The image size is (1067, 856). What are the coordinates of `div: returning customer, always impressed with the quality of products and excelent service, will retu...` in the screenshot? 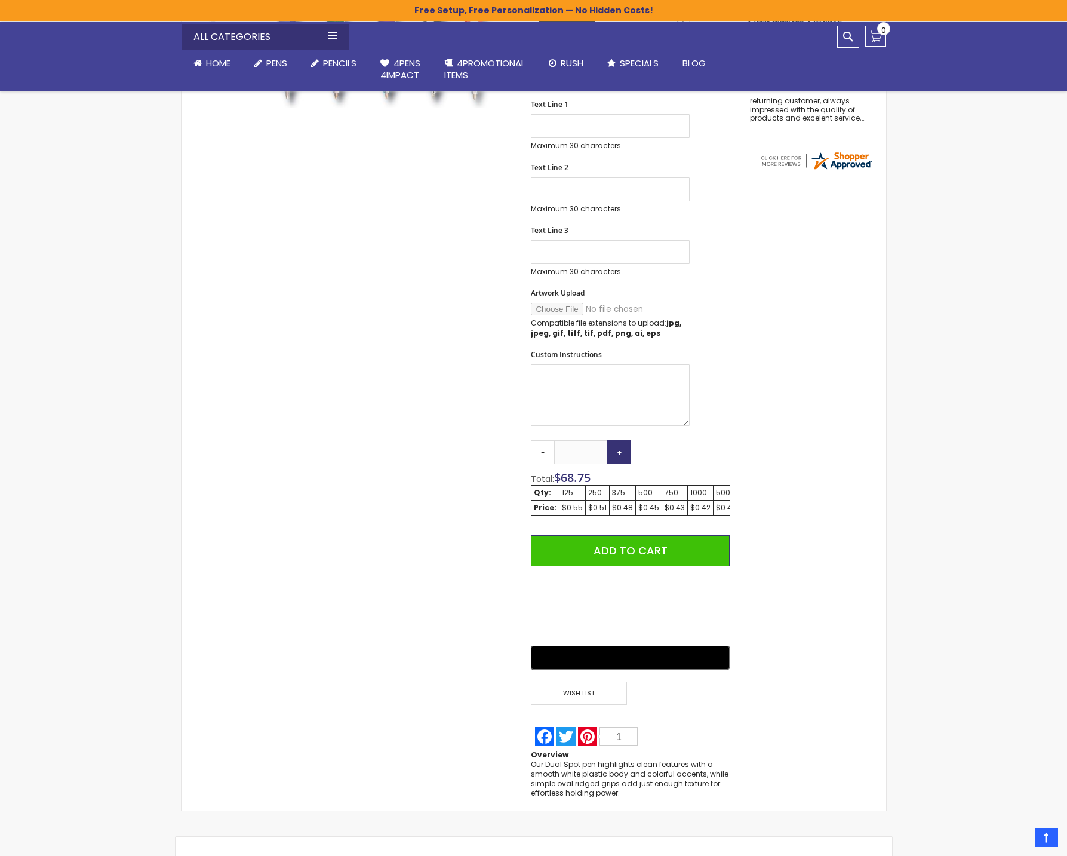 It's located at (808, 109).